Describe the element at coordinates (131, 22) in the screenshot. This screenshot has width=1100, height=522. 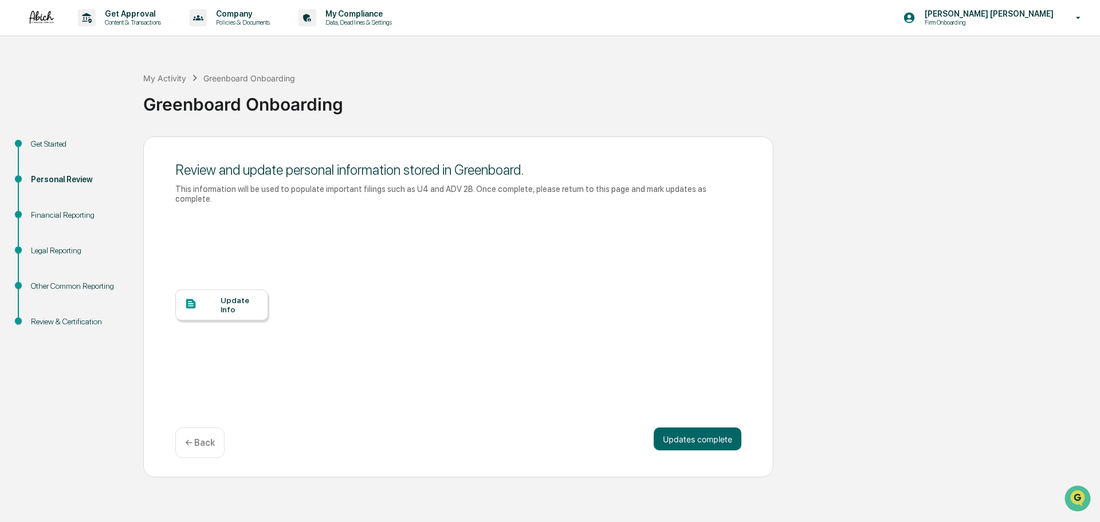
I see `p: Content & Transactions` at that location.